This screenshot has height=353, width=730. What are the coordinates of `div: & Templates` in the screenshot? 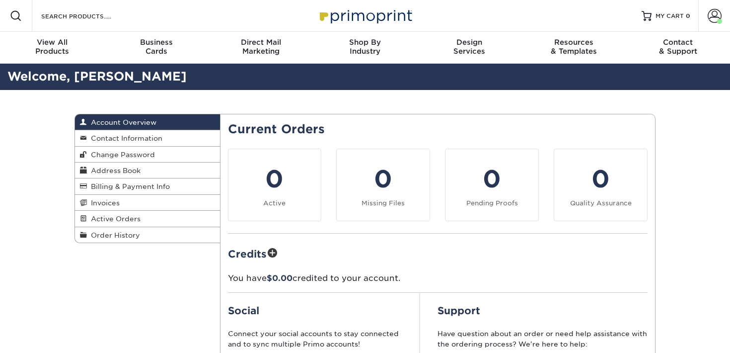 It's located at (574, 47).